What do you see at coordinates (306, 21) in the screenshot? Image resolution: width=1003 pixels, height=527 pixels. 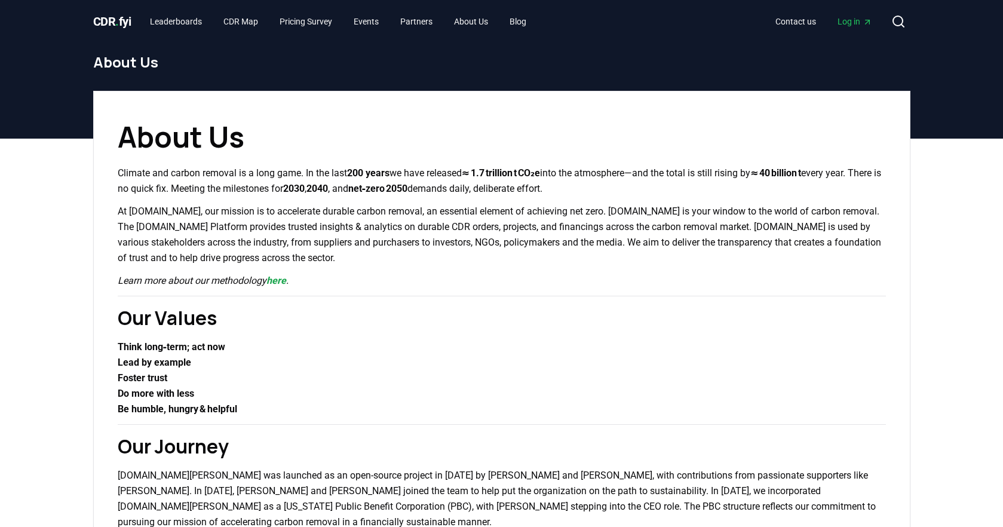 I see `a: Pricing Survey` at bounding box center [306, 21].